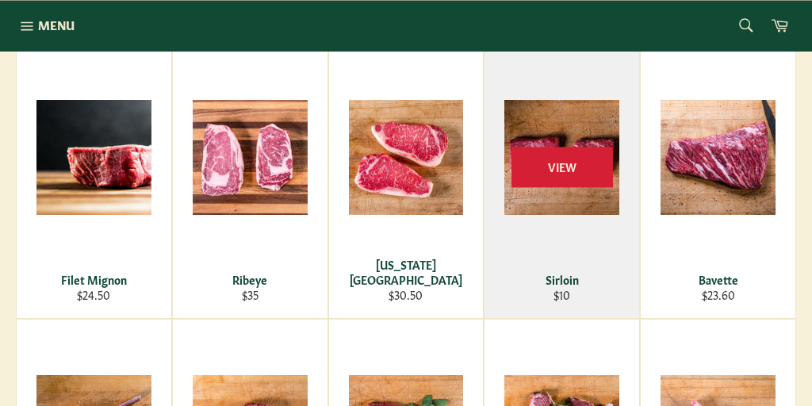  Describe the element at coordinates (250, 157) in the screenshot. I see `img: Ribeye` at that location.